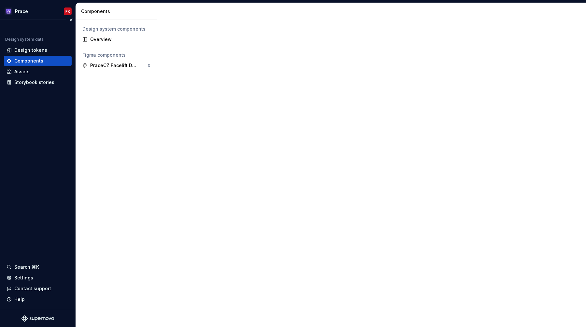 The height and width of the screenshot is (327, 586). Describe the element at coordinates (120, 39) in the screenshot. I see `div: Overview` at that location.